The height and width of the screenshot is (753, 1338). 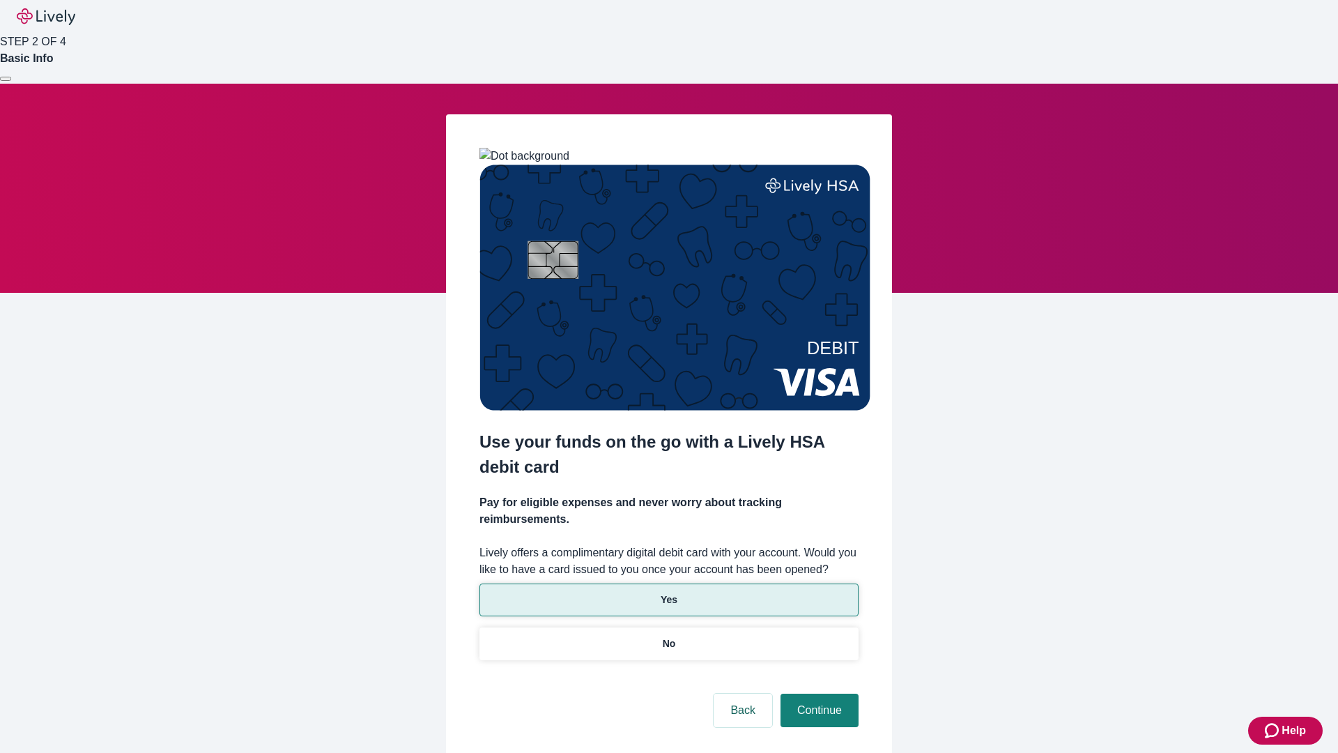 I want to click on img: Lively, so click(x=46, y=17).